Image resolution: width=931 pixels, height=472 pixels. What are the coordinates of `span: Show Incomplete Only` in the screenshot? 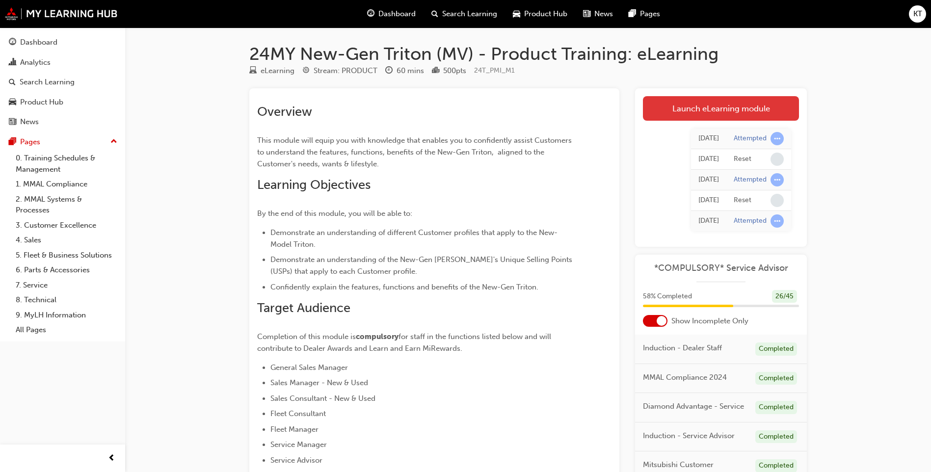 It's located at (710, 321).